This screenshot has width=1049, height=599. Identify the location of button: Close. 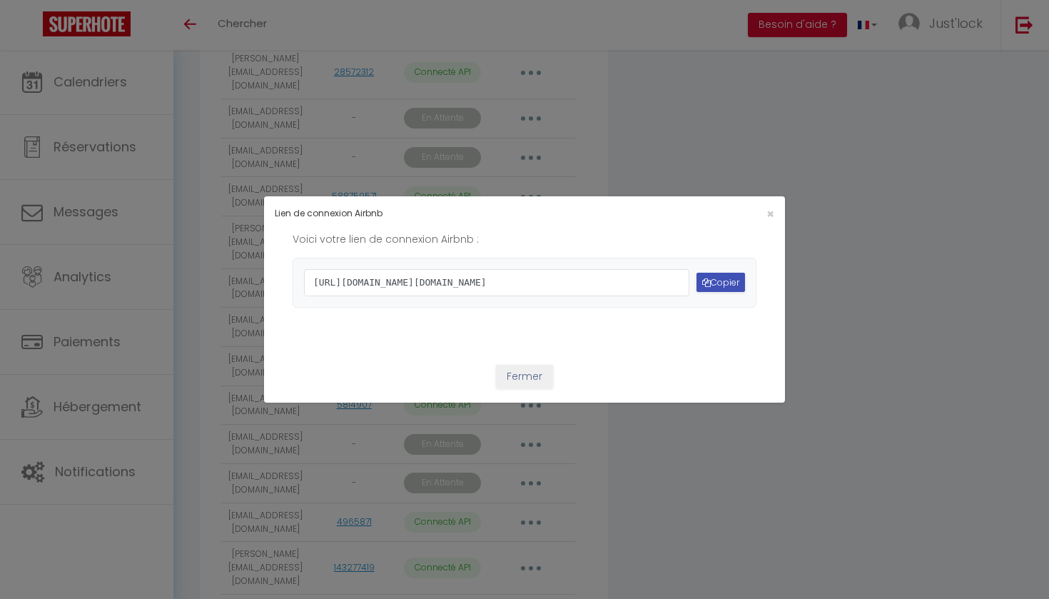
(770, 214).